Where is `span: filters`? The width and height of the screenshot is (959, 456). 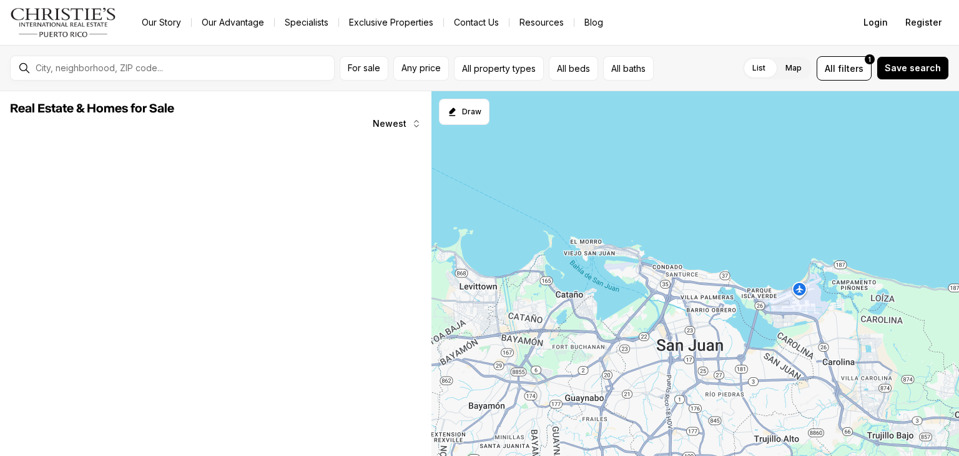 span: filters is located at coordinates (851, 68).